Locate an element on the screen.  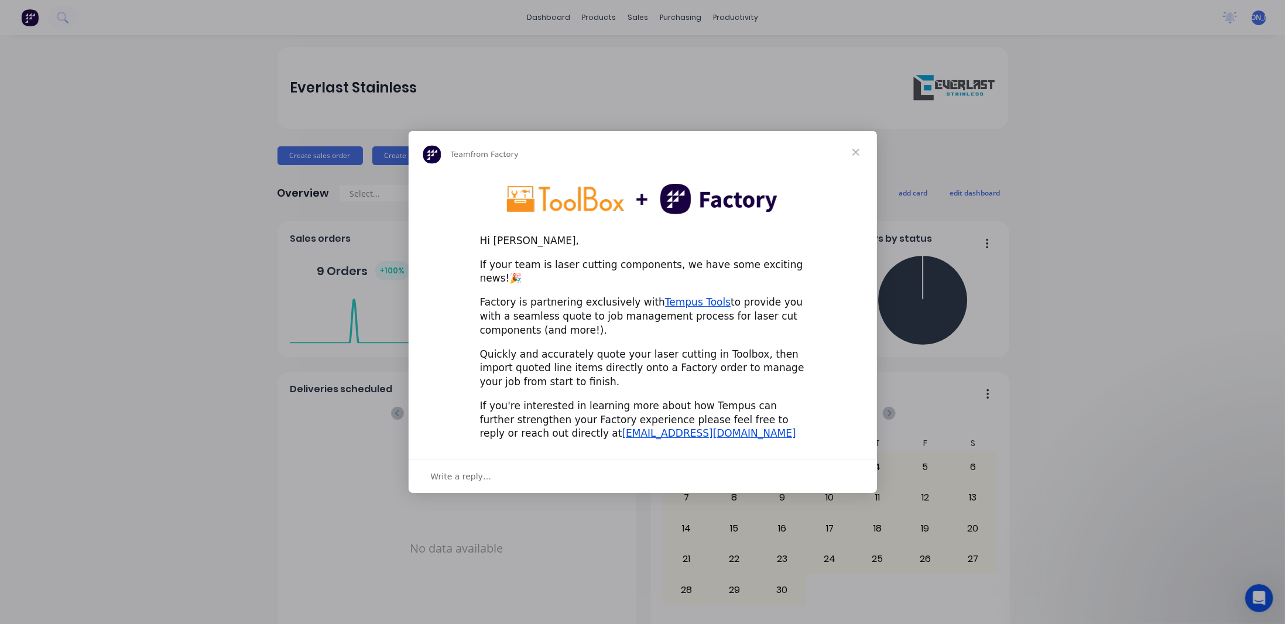
span: Team is located at coordinates (461, 154).